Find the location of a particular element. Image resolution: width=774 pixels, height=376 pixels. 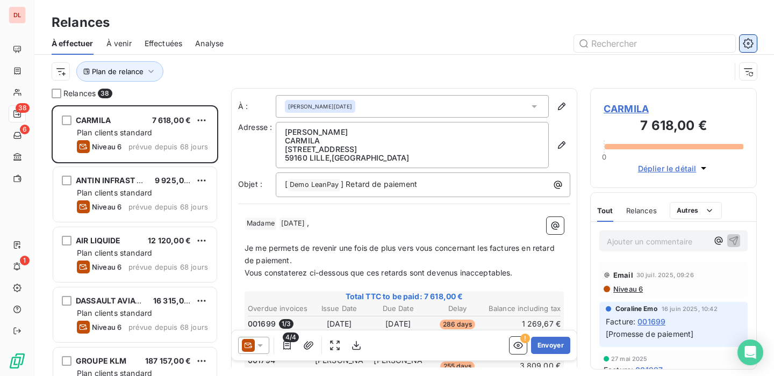

span: 1 / 3 is located at coordinates (286, 324).